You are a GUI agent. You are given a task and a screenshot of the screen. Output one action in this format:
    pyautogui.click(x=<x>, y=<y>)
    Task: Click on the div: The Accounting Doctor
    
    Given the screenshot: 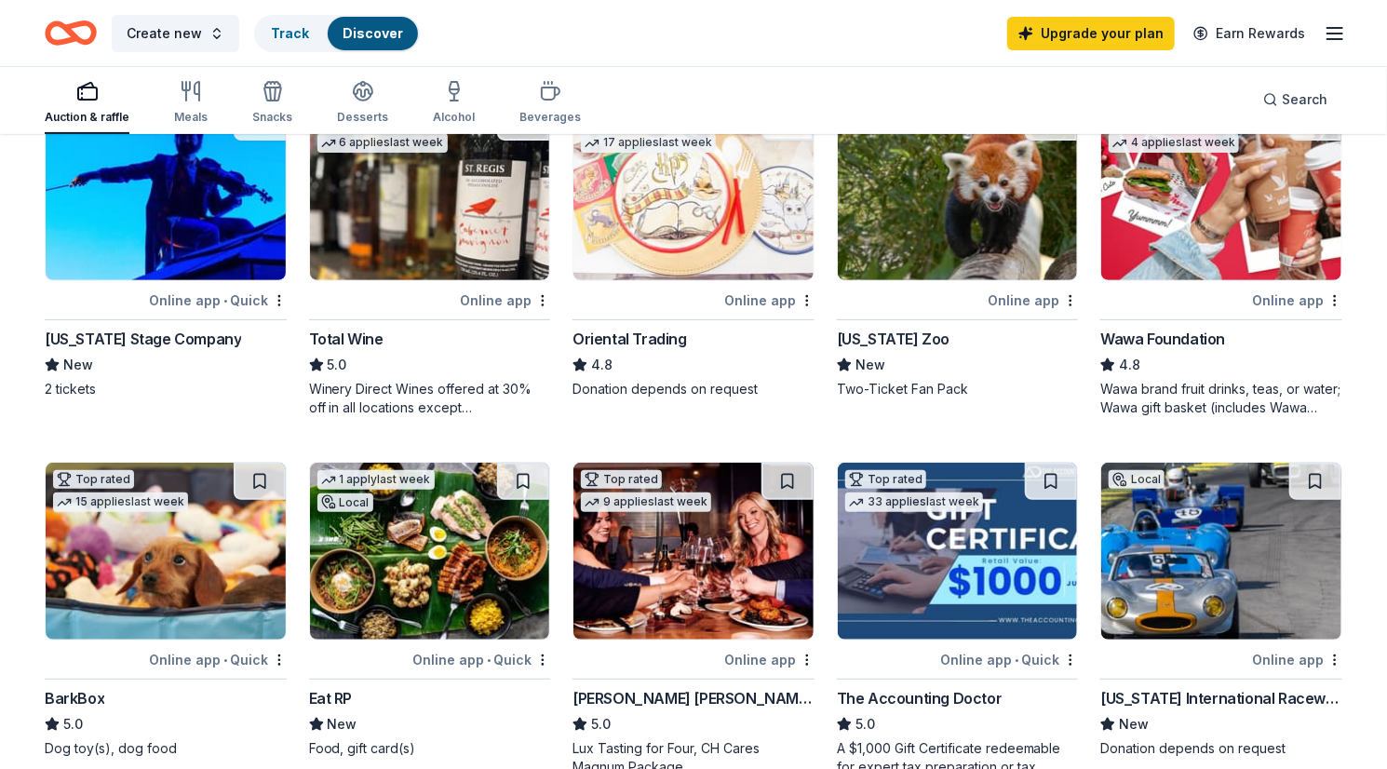 What is the action you would take?
    pyautogui.click(x=920, y=698)
    